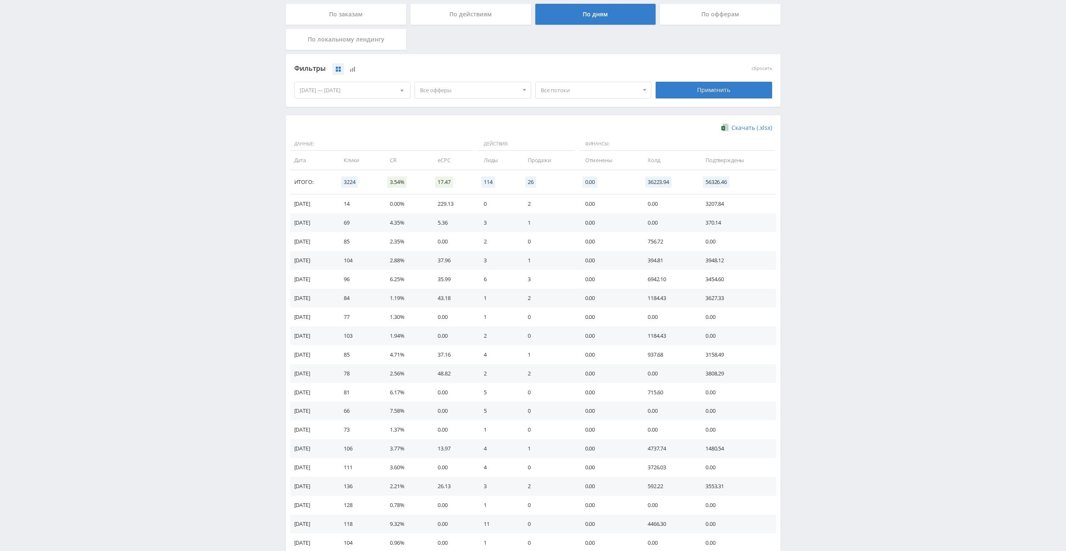 The image size is (1066, 551). What do you see at coordinates (405, 279) in the screenshot?
I see `td: 6.25%` at bounding box center [405, 279].